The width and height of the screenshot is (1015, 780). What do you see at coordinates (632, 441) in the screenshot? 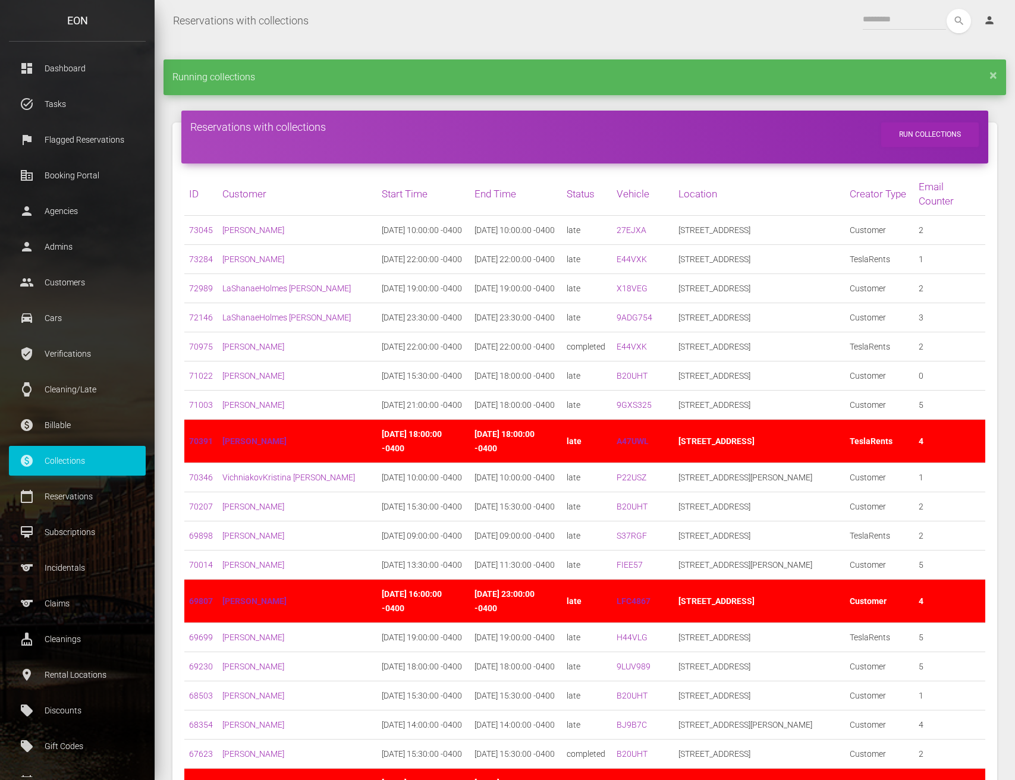
I see `a: A47UWL` at bounding box center [632, 441].